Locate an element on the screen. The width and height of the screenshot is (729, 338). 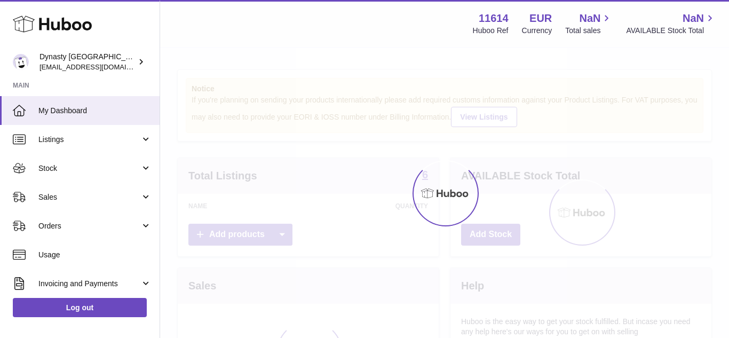
span: AVAILABLE Stock Total is located at coordinates (670, 30).